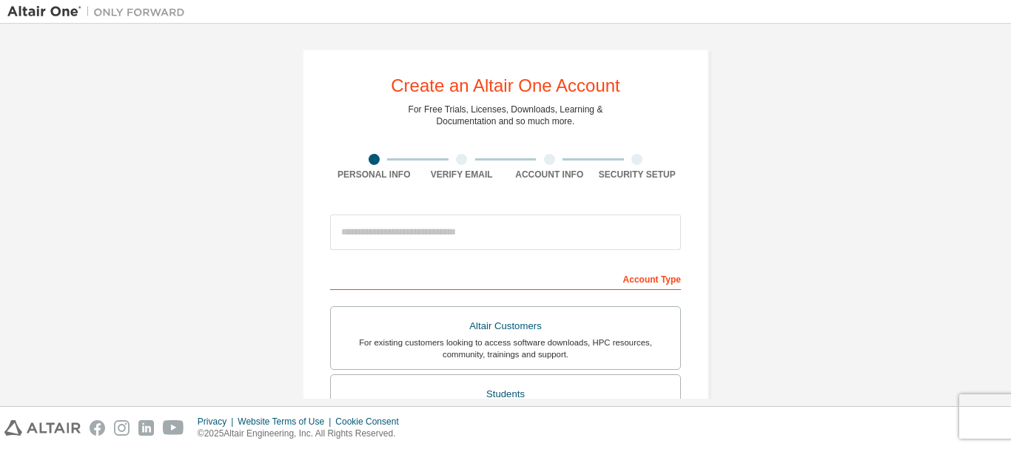 The height and width of the screenshot is (449, 1011). Describe the element at coordinates (42, 428) in the screenshot. I see `img: altair_logo.svg` at that location.